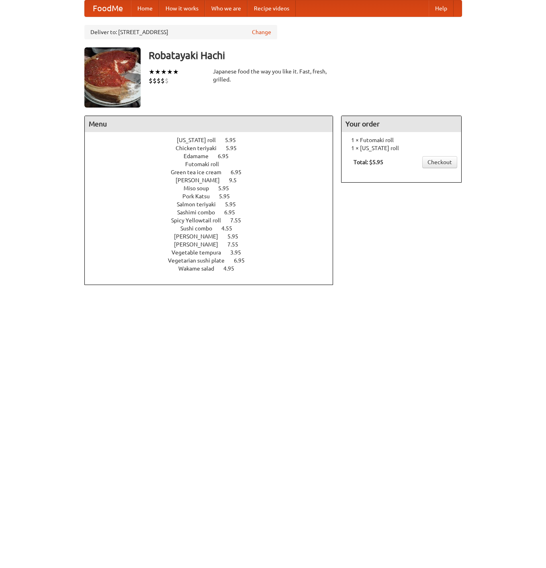 This screenshot has width=546, height=568. Describe the element at coordinates (200, 204) in the screenshot. I see `span: Salmon teriyaki` at that location.